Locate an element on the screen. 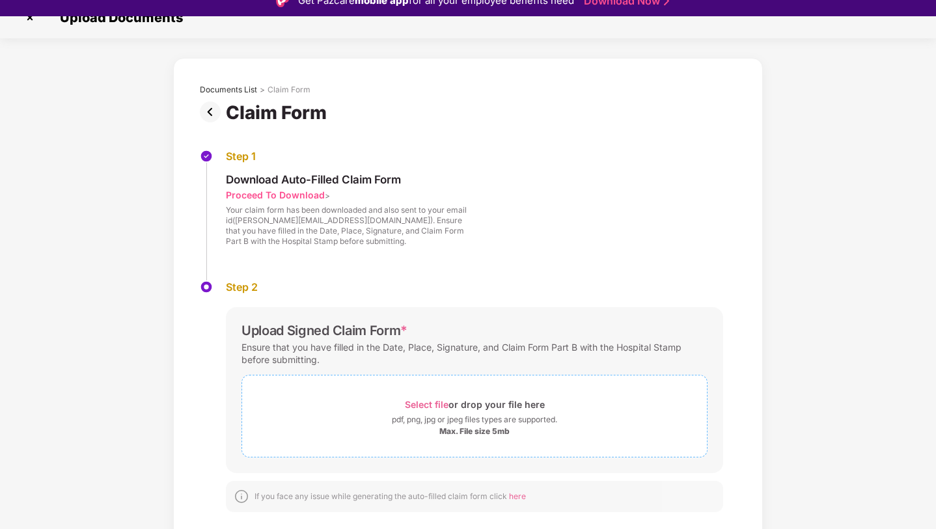  div: If you face any issue while generating the auto-filled claim form click is located at coordinates (390, 496).